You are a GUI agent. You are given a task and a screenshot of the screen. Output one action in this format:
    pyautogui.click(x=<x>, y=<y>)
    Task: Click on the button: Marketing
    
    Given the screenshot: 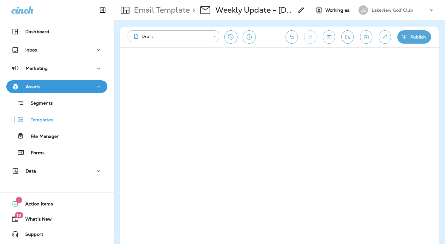 What is the action you would take?
    pyautogui.click(x=57, y=68)
    